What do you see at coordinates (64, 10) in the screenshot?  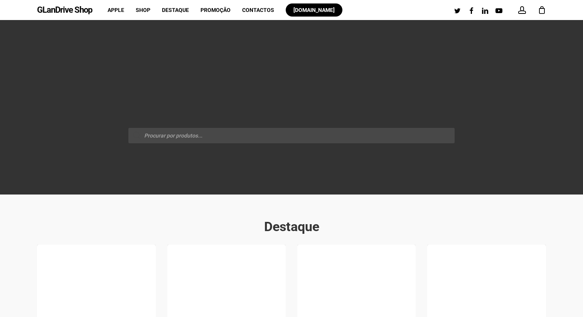 I see `a: GLanDrive Shop` at bounding box center [64, 10].